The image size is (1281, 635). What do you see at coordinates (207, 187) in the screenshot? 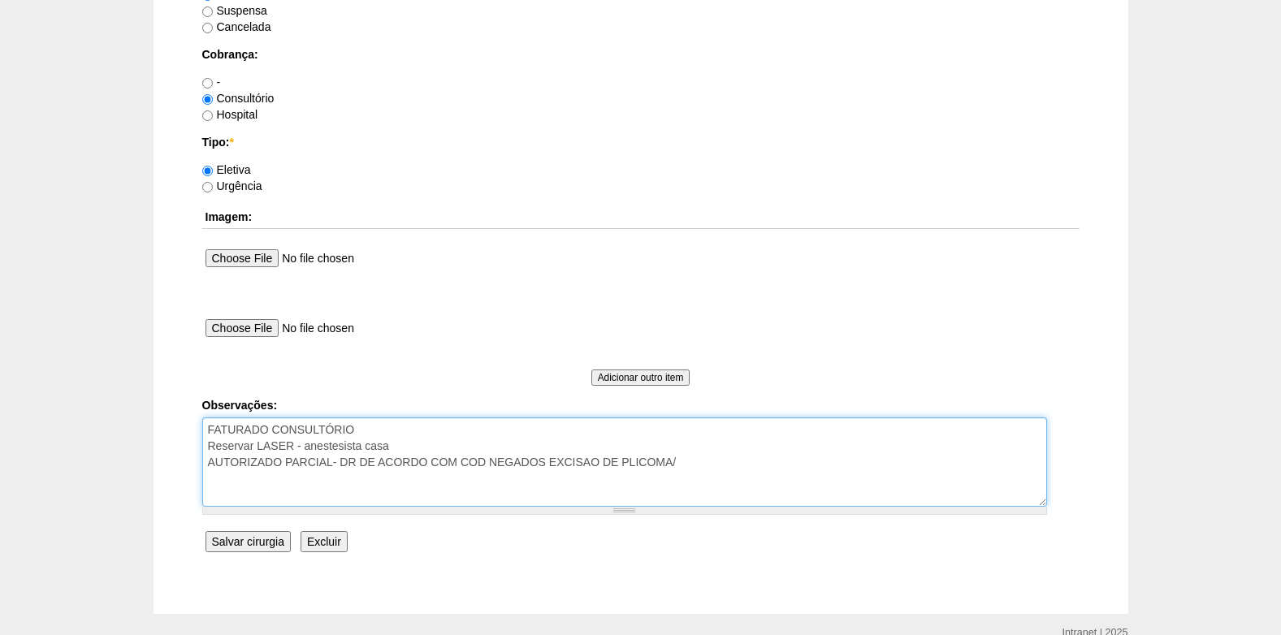
I see `input: Urgência` at bounding box center [207, 187].